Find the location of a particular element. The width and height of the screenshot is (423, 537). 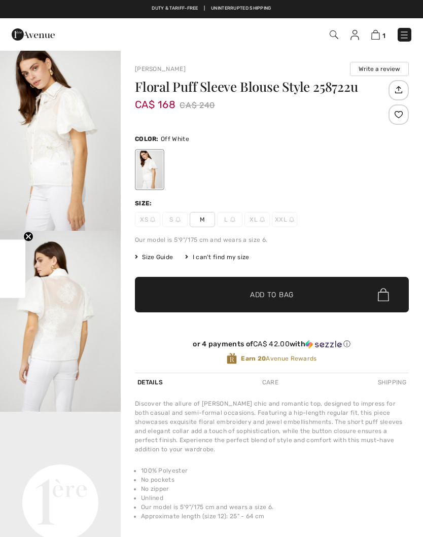

span: Off White is located at coordinates (175, 139).